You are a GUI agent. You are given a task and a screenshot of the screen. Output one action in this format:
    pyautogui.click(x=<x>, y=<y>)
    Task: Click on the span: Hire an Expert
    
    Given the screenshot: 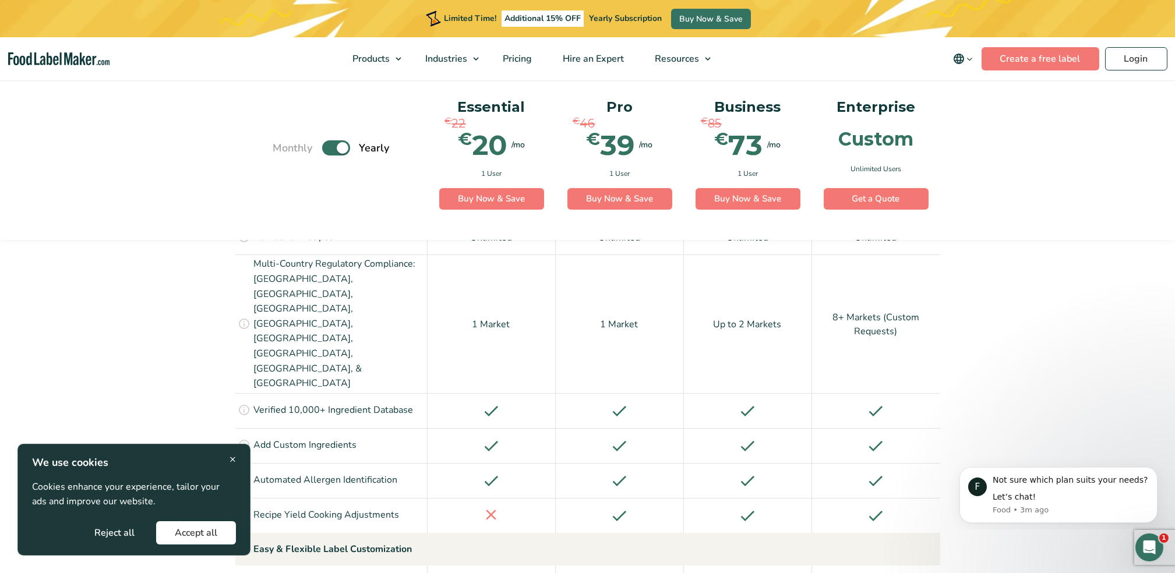 What is the action you would take?
    pyautogui.click(x=592, y=59)
    